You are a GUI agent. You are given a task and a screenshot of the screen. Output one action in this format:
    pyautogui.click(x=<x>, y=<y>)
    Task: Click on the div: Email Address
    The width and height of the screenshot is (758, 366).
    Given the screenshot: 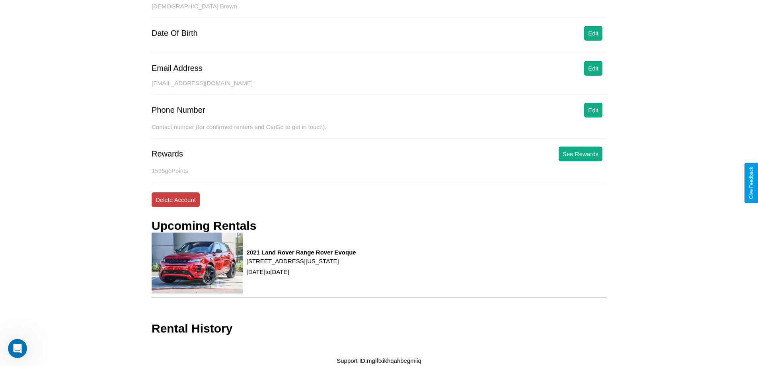 What is the action you would take?
    pyautogui.click(x=177, y=68)
    